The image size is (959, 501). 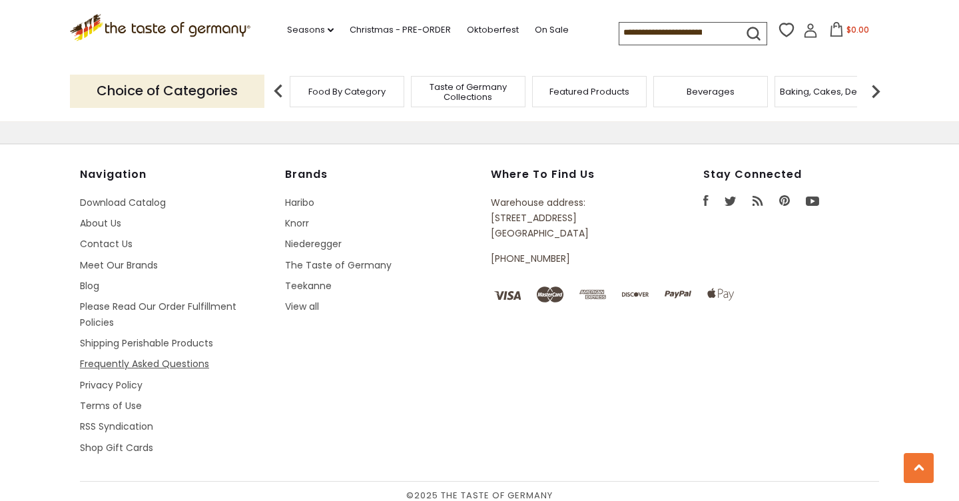 I want to click on a: Beverages, so click(x=711, y=91).